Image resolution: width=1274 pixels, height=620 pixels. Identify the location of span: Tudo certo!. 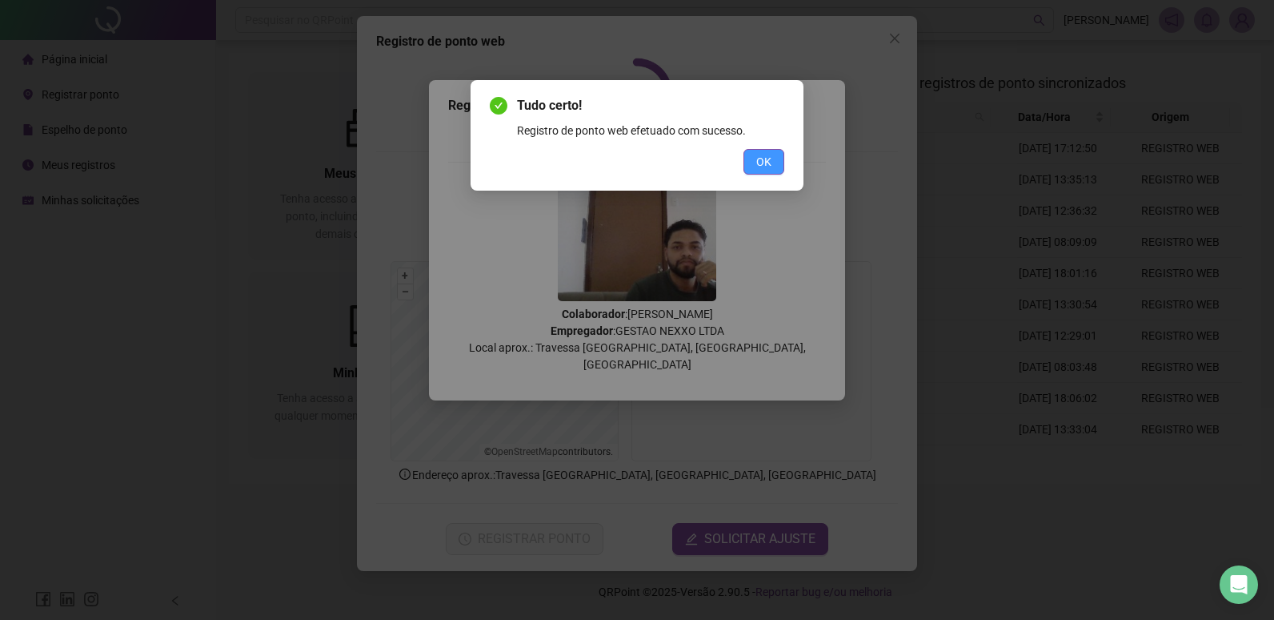
(651, 106).